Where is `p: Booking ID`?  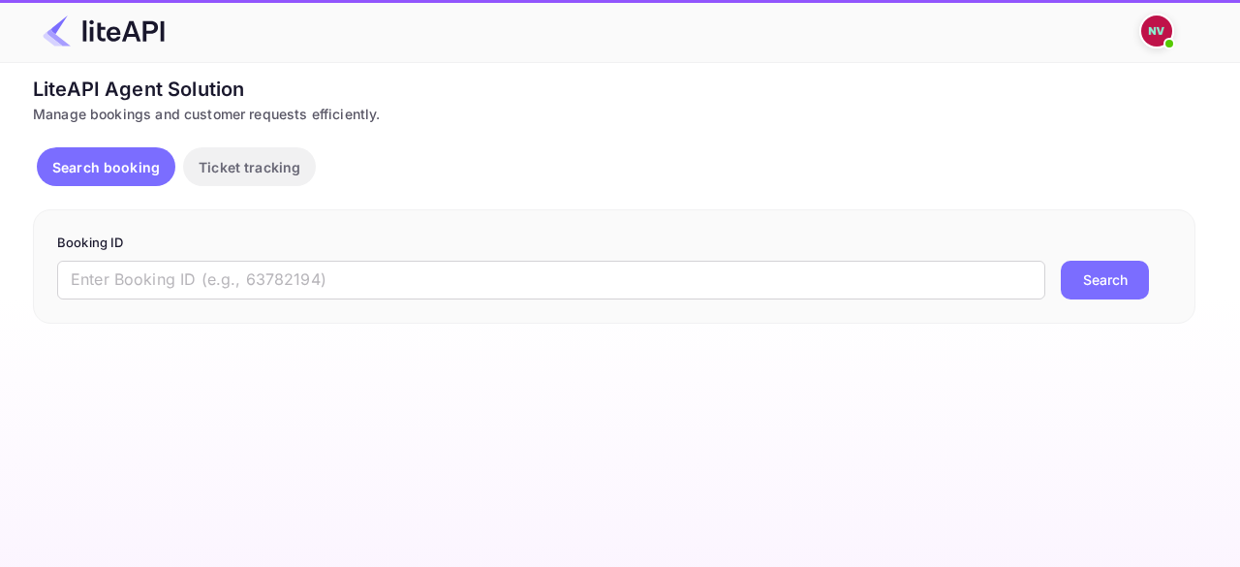
p: Booking ID is located at coordinates (614, 243).